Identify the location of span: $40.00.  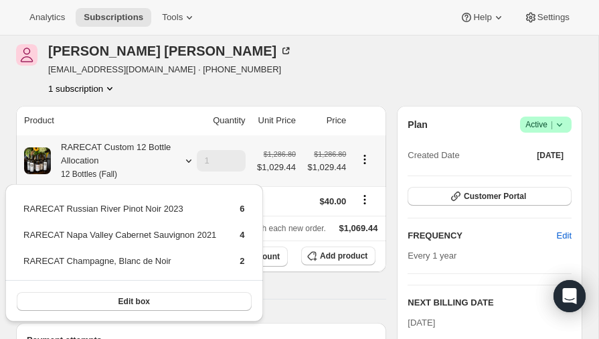
(334, 201).